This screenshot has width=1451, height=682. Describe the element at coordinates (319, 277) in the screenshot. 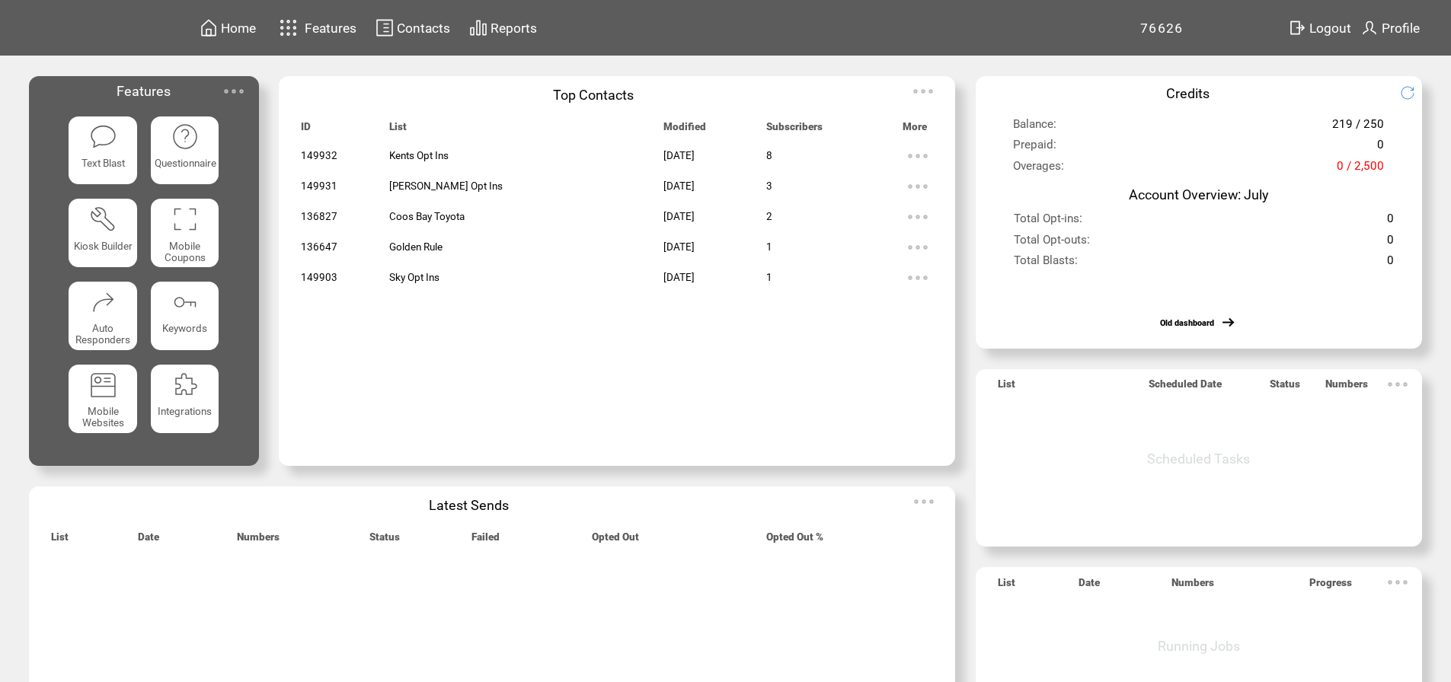

I see `span: 149903` at that location.